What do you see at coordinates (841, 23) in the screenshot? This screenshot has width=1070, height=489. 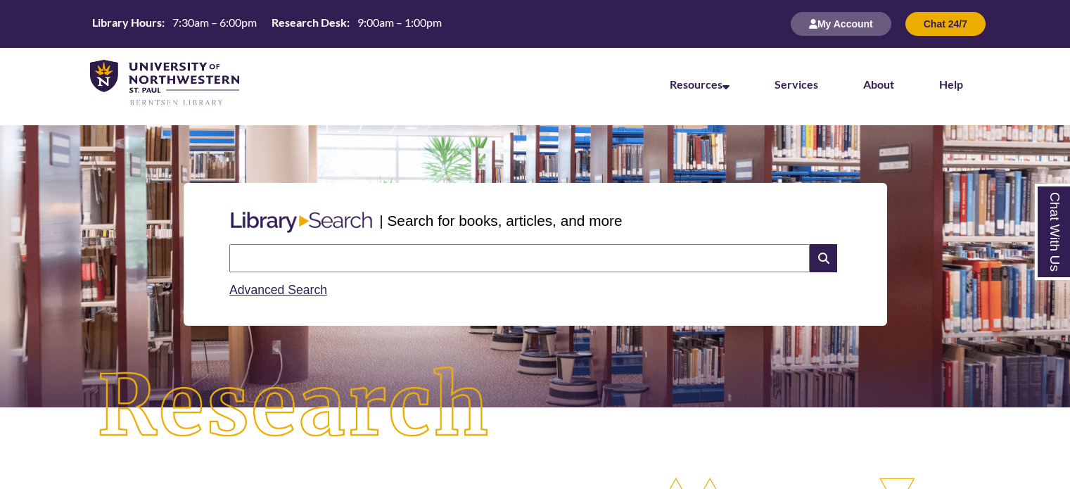 I see `a: My Account` at bounding box center [841, 23].